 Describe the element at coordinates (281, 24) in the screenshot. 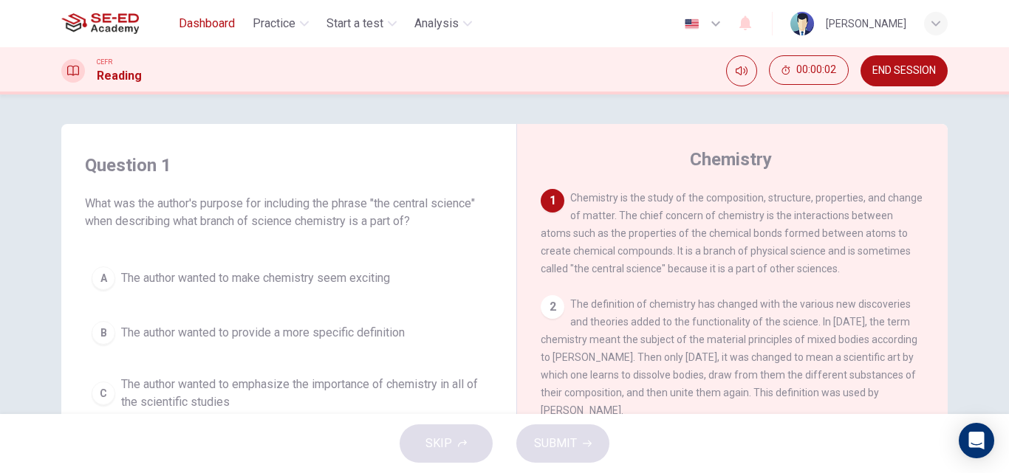

I see `button: Practice` at that location.